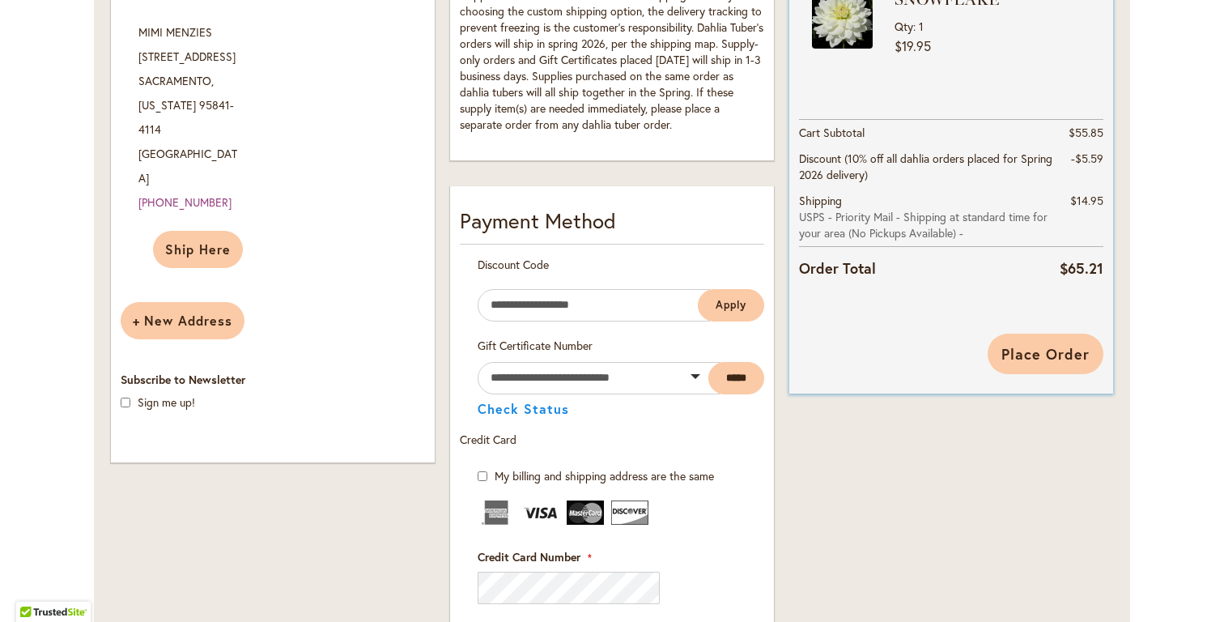 This screenshot has width=1224, height=622. What do you see at coordinates (523, 409) in the screenshot?
I see `button: Check Status` at bounding box center [523, 409].